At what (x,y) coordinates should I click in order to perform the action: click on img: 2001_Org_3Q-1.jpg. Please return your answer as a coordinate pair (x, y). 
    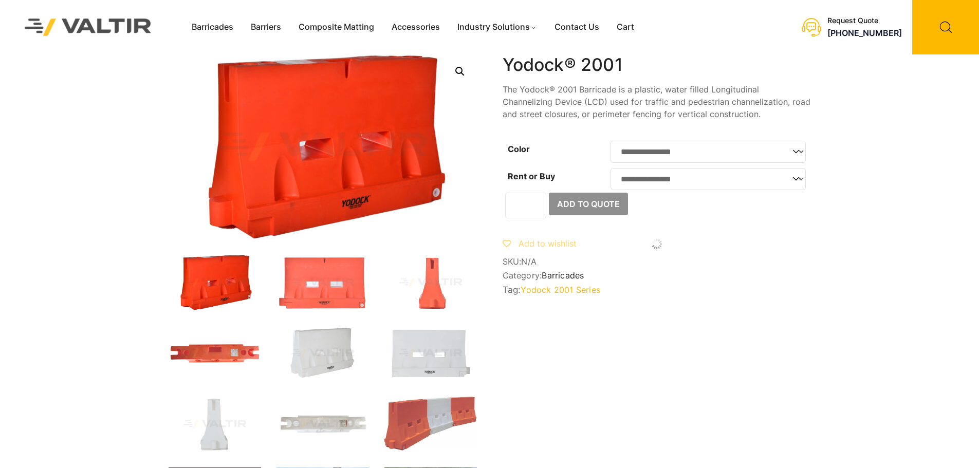
    Looking at the image, I should click on (215, 283).